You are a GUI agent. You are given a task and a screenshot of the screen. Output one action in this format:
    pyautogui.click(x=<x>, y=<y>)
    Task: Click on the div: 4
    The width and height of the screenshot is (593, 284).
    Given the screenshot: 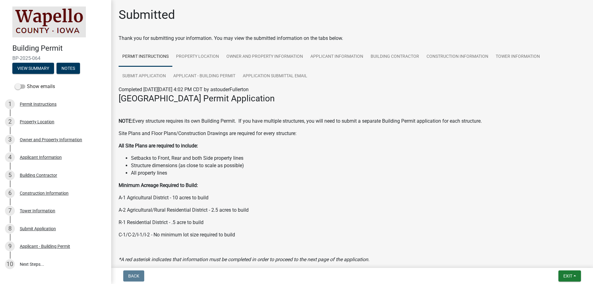 What is the action you would take?
    pyautogui.click(x=10, y=157)
    